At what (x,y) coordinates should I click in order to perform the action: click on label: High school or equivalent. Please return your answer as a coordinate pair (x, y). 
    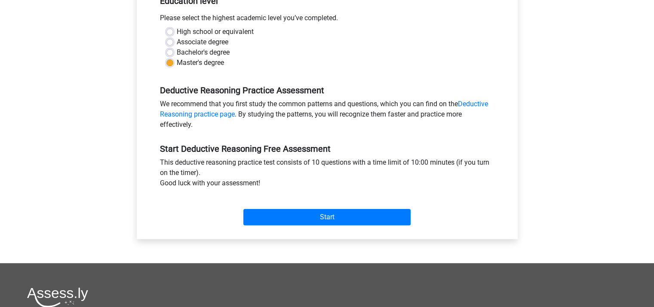
    Looking at the image, I should click on (215, 32).